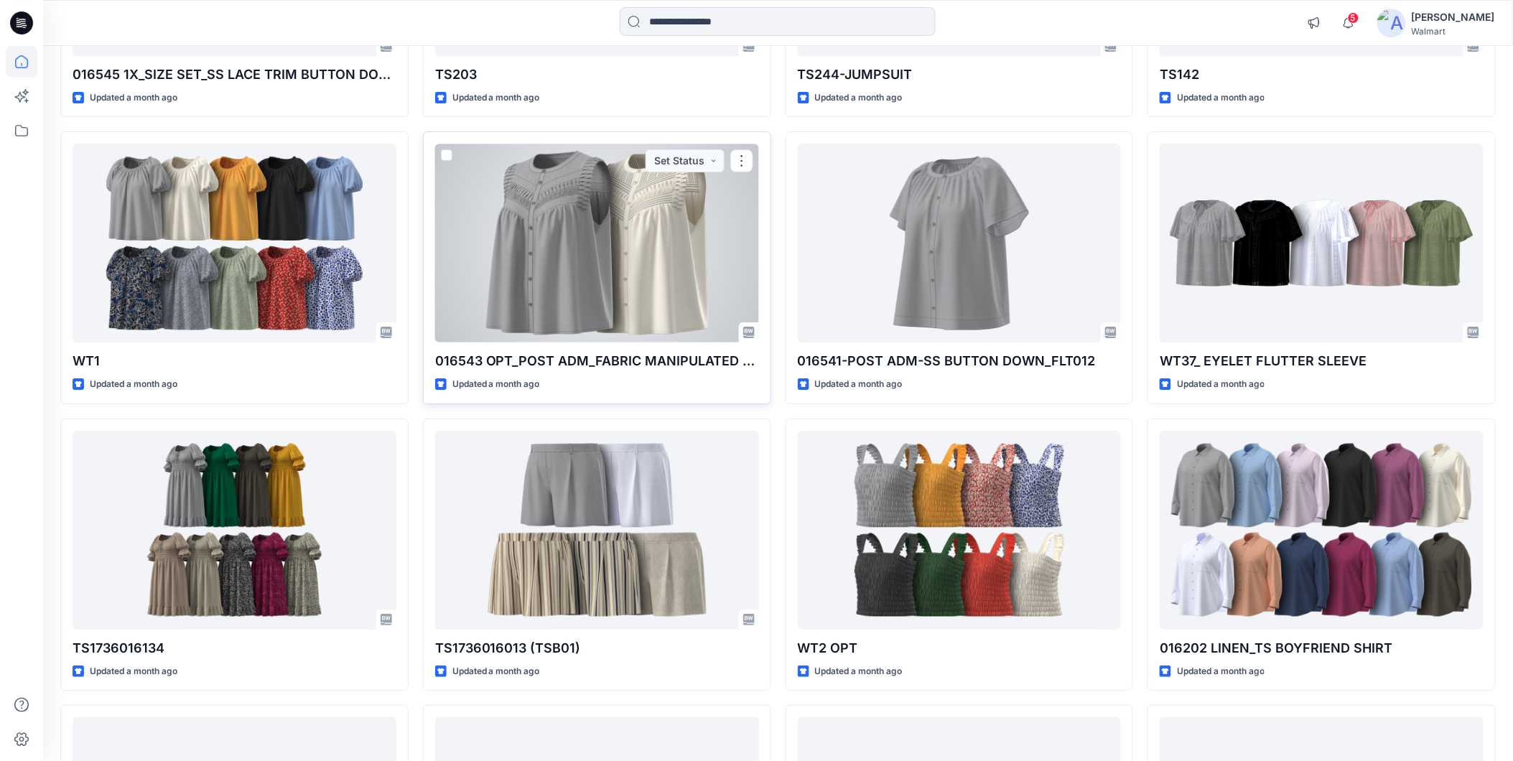 This screenshot has height=761, width=1513. I want to click on p: TS1736016134, so click(234, 648).